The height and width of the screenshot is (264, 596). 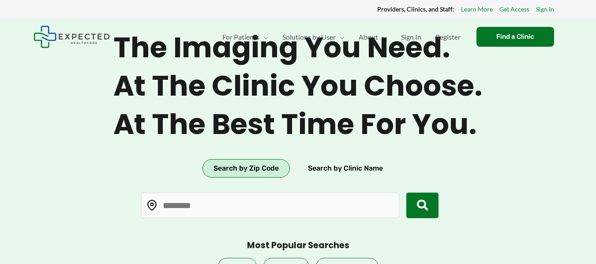 What do you see at coordinates (515, 37) in the screenshot?
I see `a: Find a Clinic` at bounding box center [515, 37].